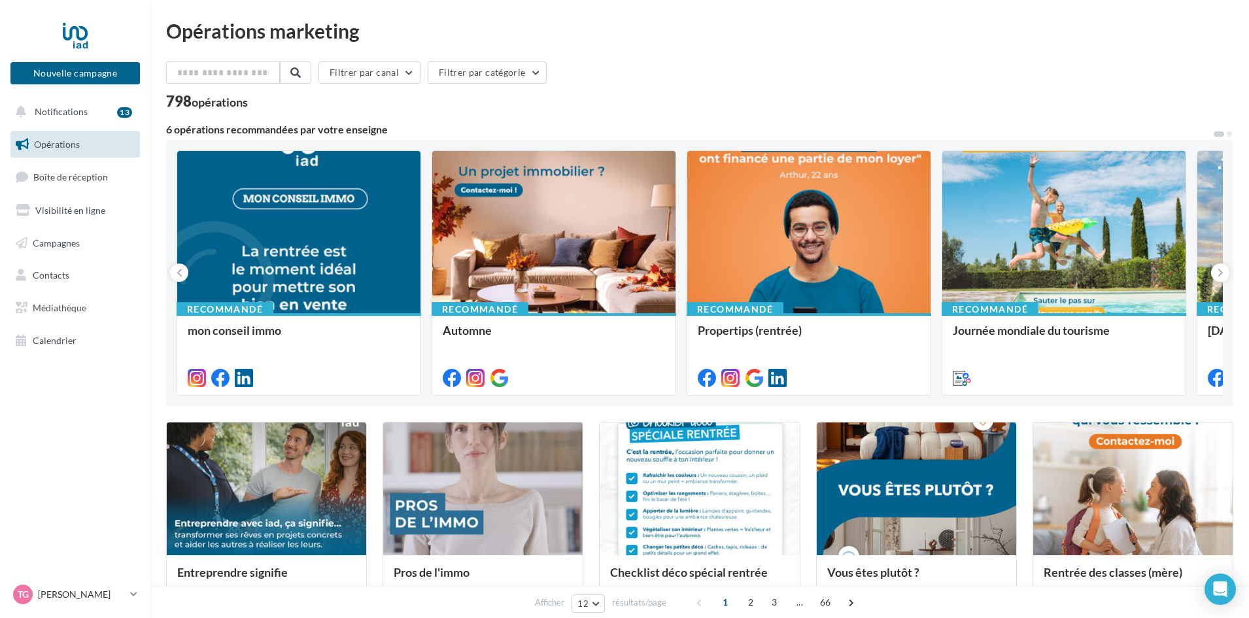  Describe the element at coordinates (751, 602) in the screenshot. I see `span: 2` at that location.